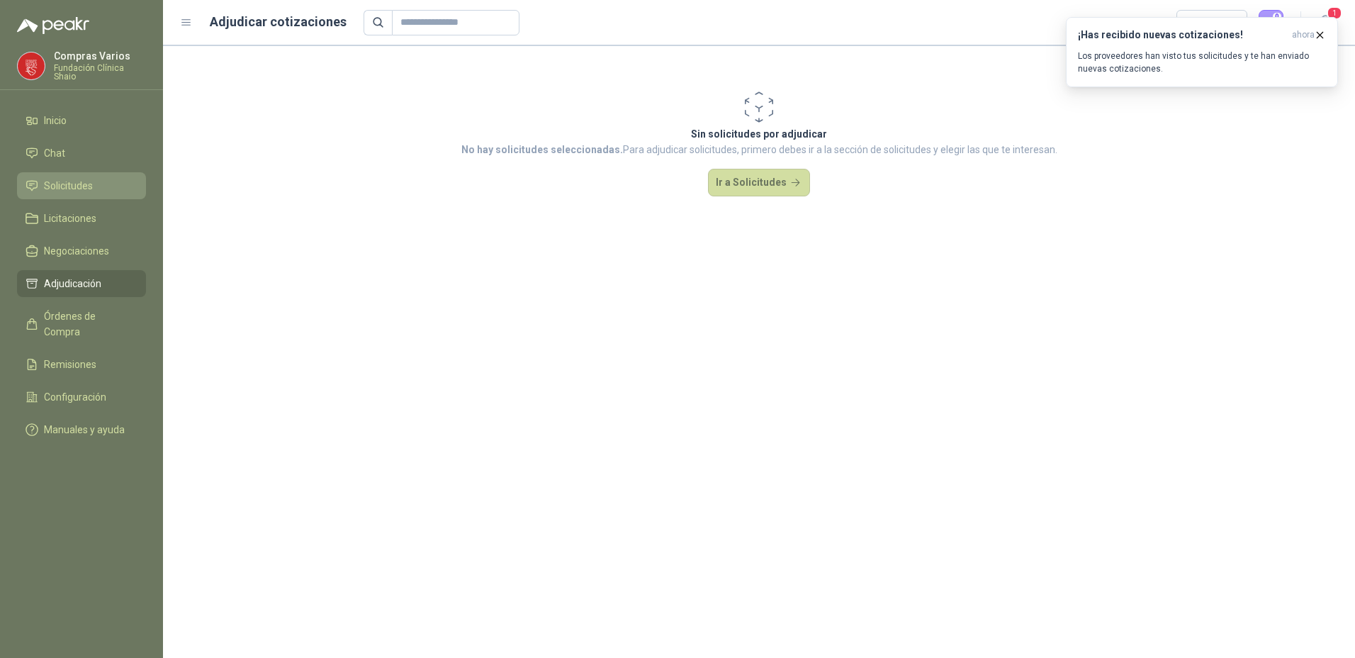  Describe the element at coordinates (75, 397) in the screenshot. I see `span: Configuración` at that location.